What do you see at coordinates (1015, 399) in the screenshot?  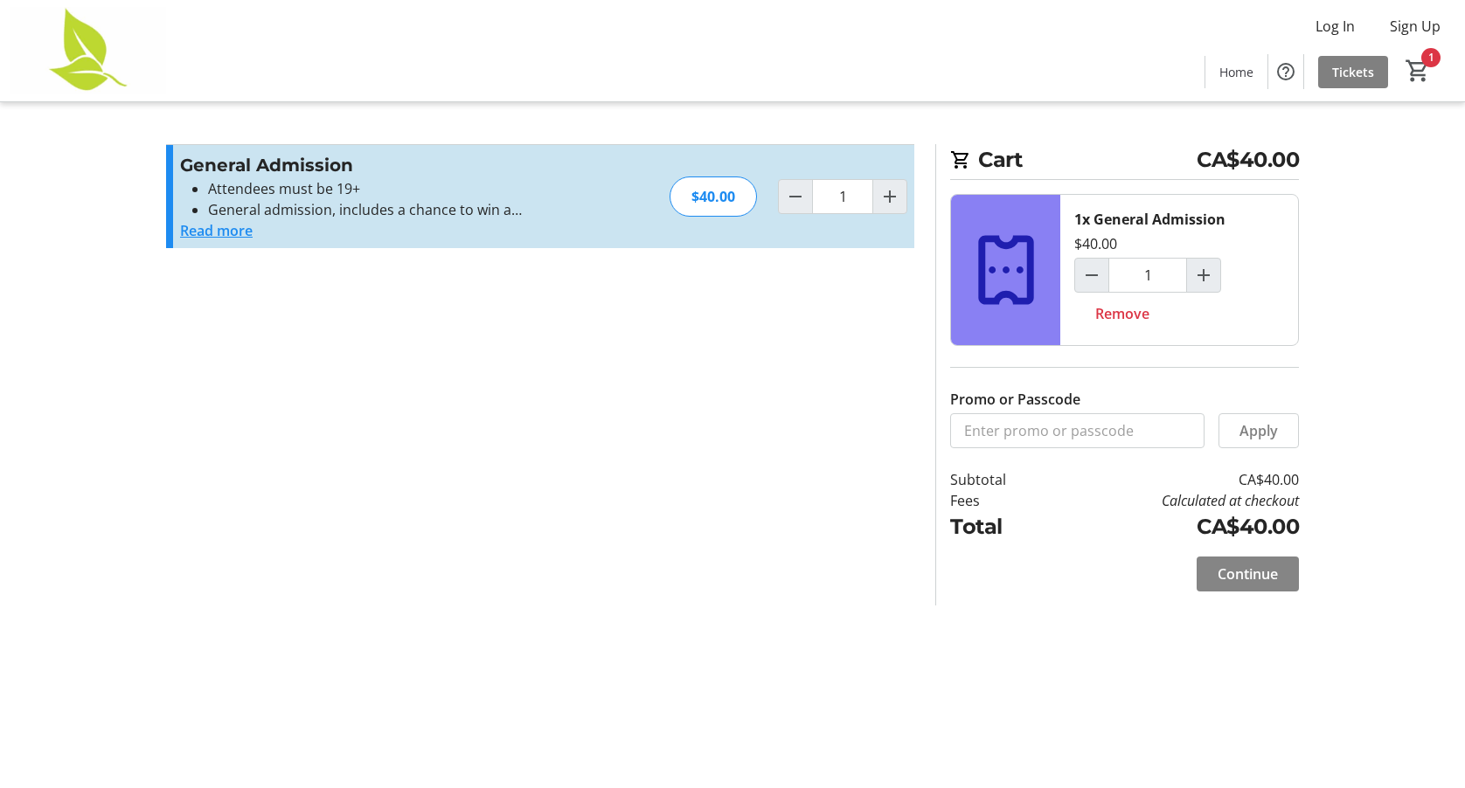 I see `label: Promo or Passcode` at bounding box center [1015, 399].